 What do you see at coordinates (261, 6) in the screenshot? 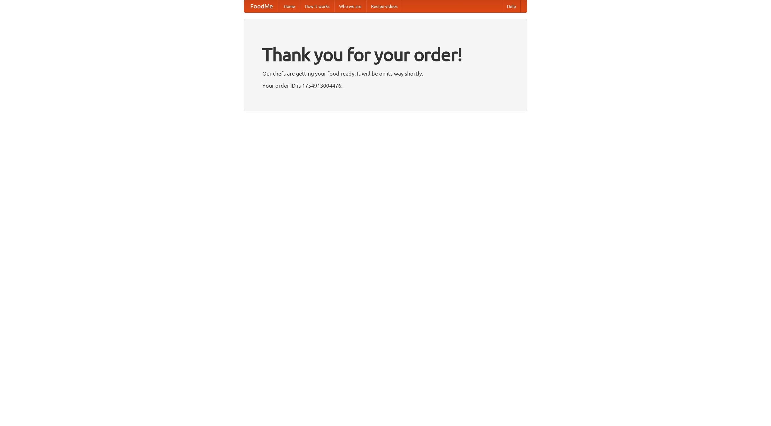
I see `a: FoodMe` at bounding box center [261, 6].